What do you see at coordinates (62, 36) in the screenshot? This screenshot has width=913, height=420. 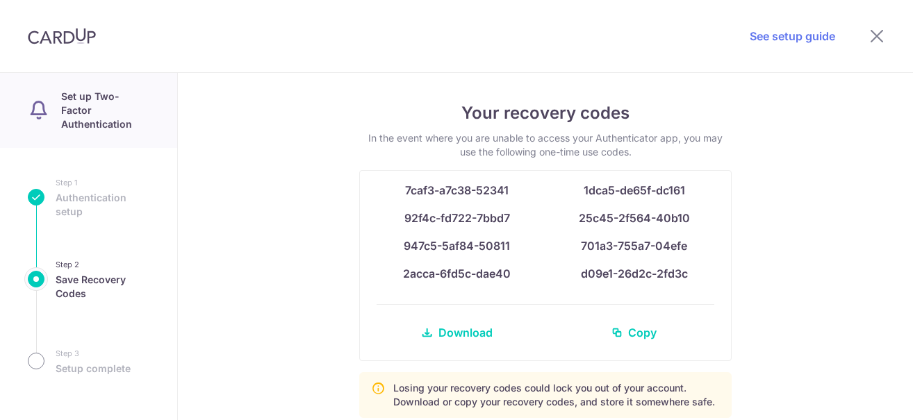 I see `img: CardUp` at bounding box center [62, 36].